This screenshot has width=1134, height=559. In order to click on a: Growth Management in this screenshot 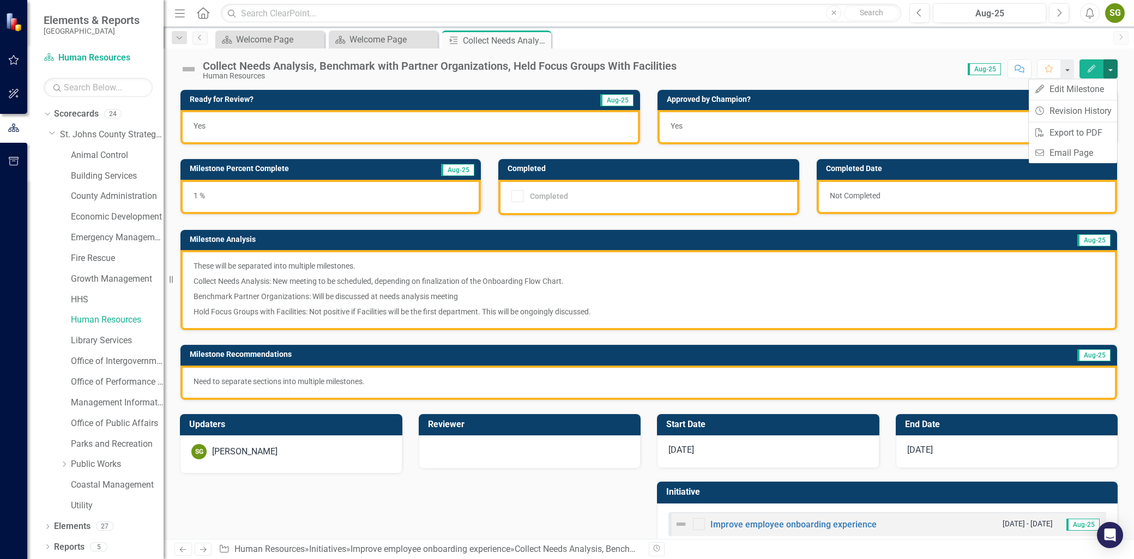, I will do `click(117, 279)`.